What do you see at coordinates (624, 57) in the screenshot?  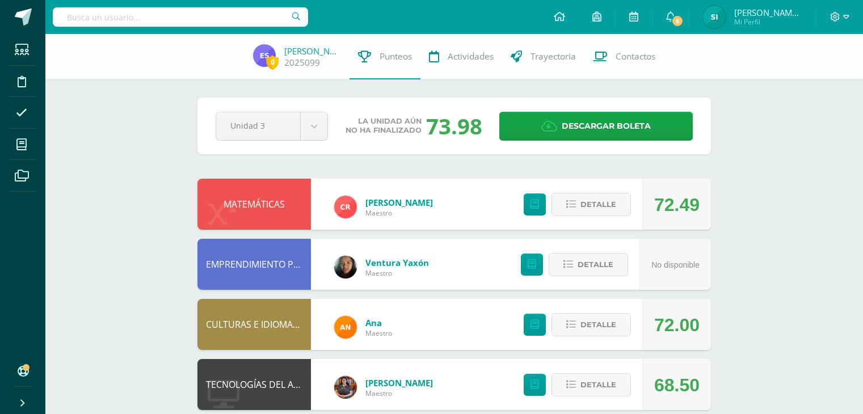 I see `a: Contactos` at bounding box center [624, 57].